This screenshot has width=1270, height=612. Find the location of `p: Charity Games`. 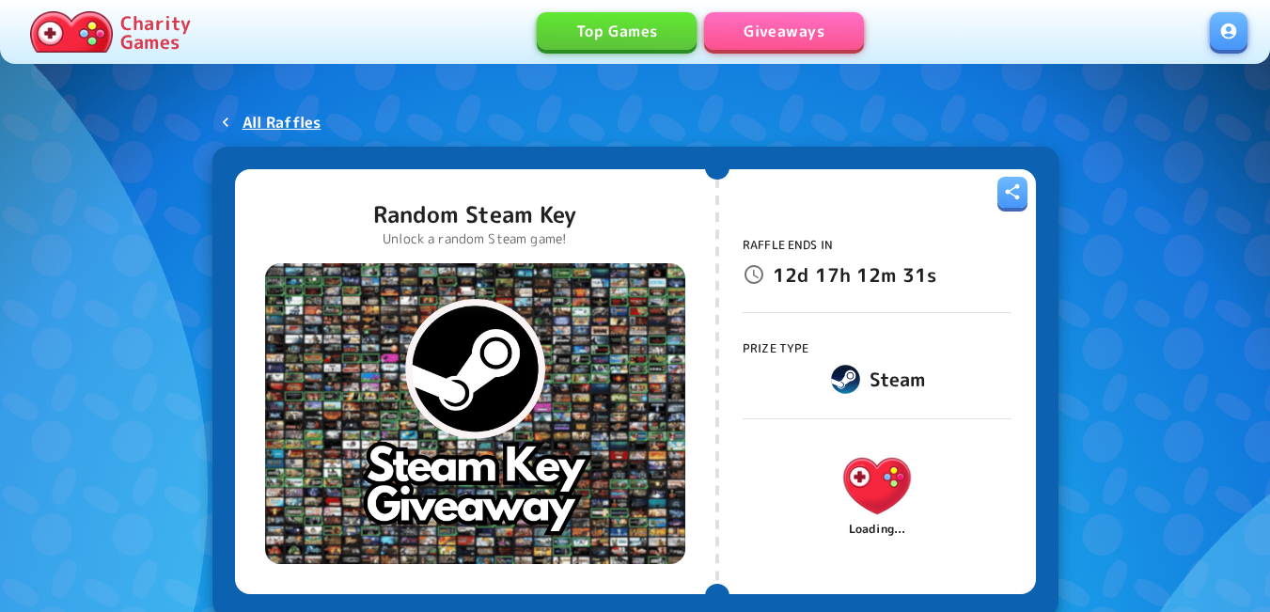

p: Charity Games is located at coordinates (155, 32).